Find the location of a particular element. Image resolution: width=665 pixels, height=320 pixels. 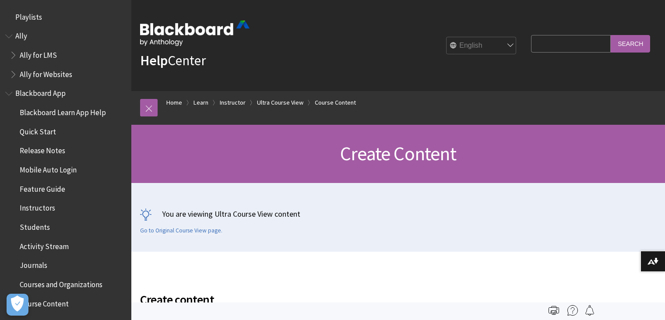

a: Home is located at coordinates (174, 102).